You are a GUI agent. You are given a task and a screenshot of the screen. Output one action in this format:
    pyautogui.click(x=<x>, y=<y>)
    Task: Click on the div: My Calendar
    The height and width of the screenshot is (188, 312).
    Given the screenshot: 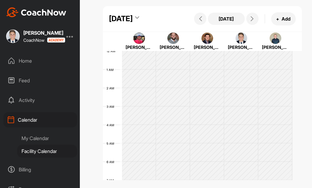 What is the action you would take?
    pyautogui.click(x=47, y=138)
    